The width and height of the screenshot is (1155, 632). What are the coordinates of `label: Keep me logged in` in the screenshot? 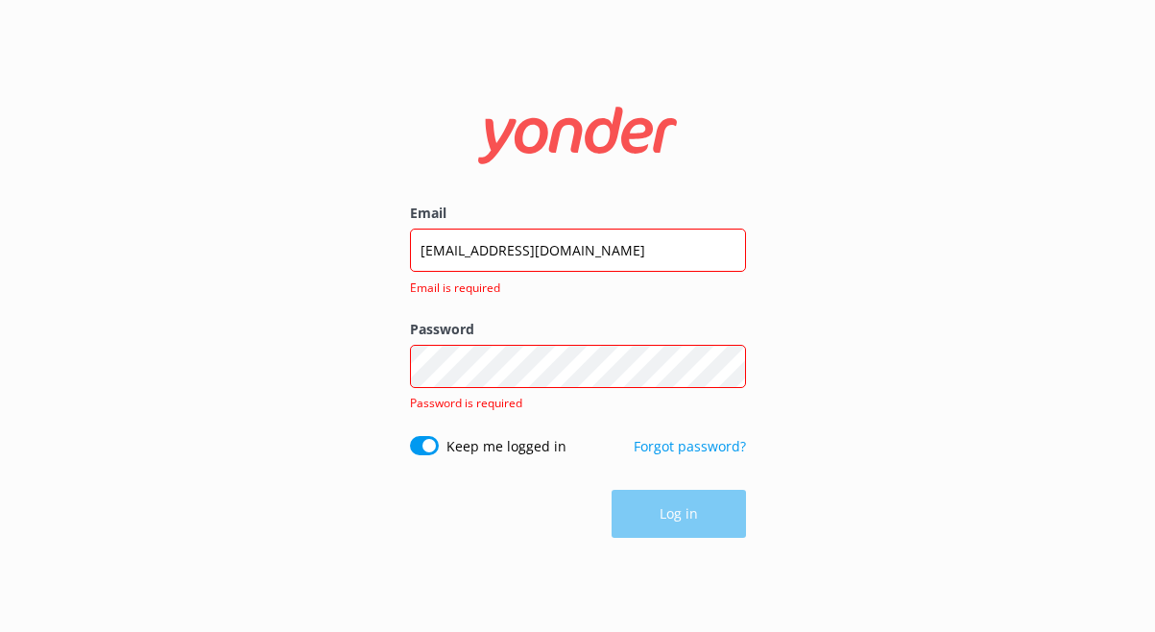 It's located at (506, 447).